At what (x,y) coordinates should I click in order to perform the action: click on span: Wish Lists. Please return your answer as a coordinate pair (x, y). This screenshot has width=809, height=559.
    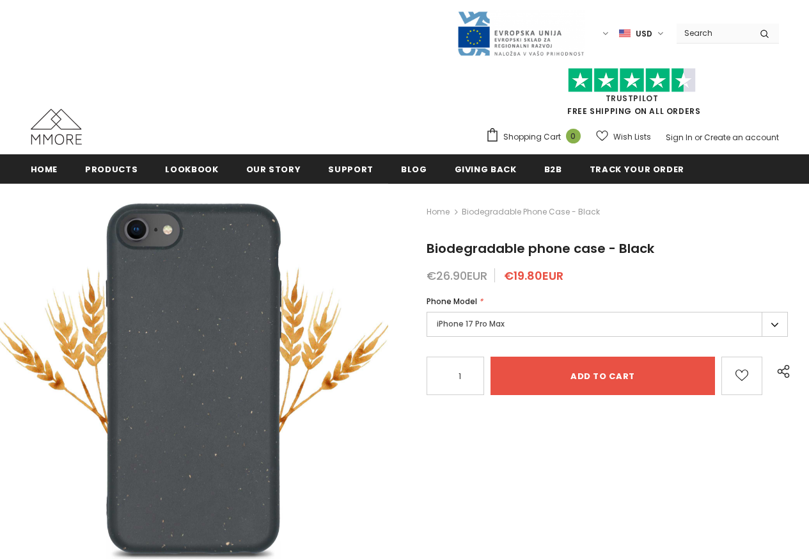
    Looking at the image, I should click on (632, 137).